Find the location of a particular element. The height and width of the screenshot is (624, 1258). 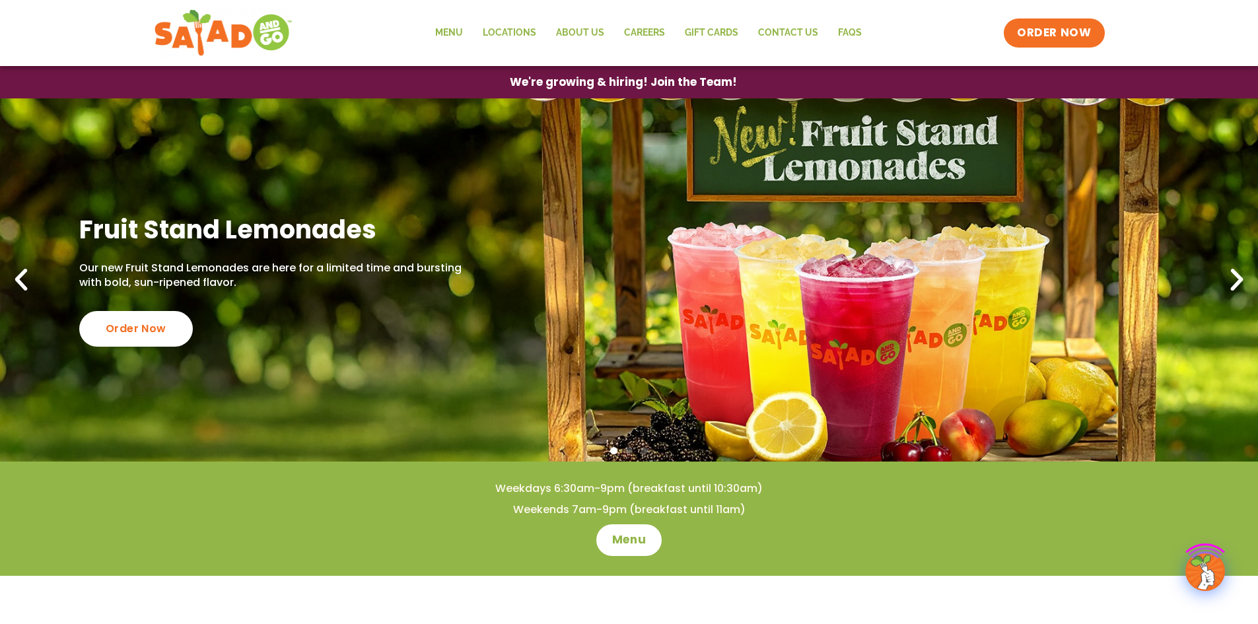

h4: Weekends 7am-9pm (breakfast until 11am) is located at coordinates (629, 510).